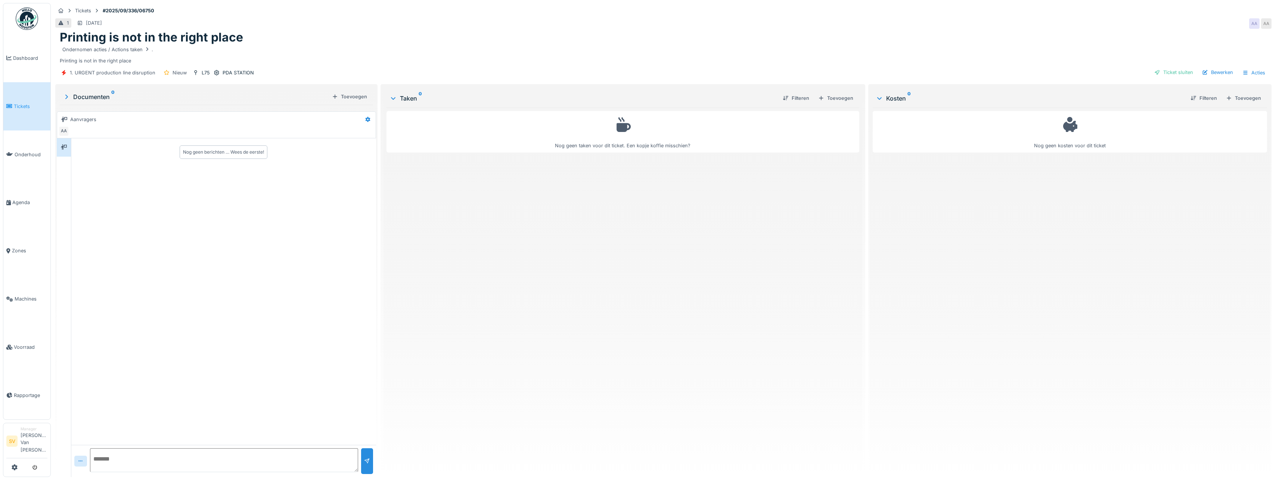 This screenshot has width=1276, height=480. What do you see at coordinates (27, 202) in the screenshot?
I see `a: Agenda` at bounding box center [27, 202].